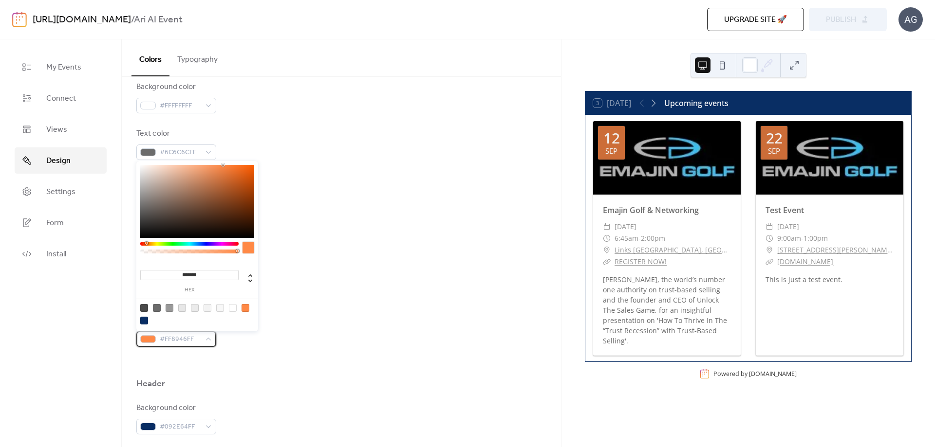 This screenshot has height=447, width=935. What do you see at coordinates (180, 153) in the screenshot?
I see `span: #6C6C6CFF` at bounding box center [180, 153].